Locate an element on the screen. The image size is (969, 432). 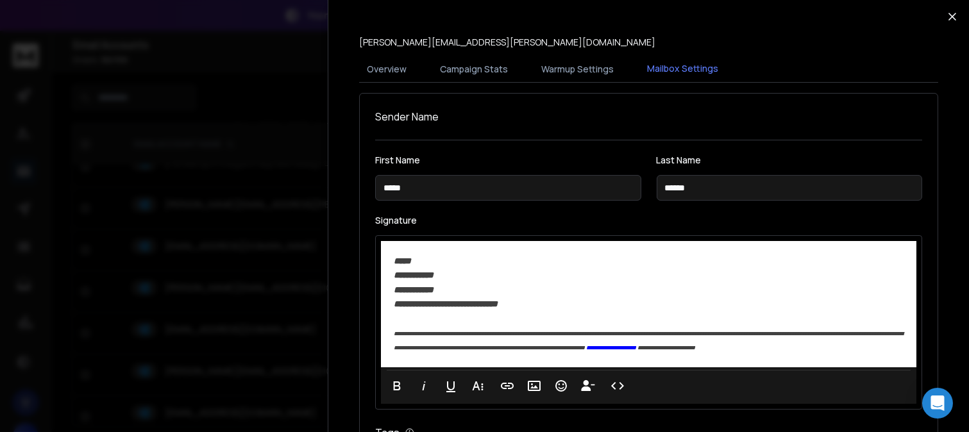
h1: Sender Name is located at coordinates (648, 117).